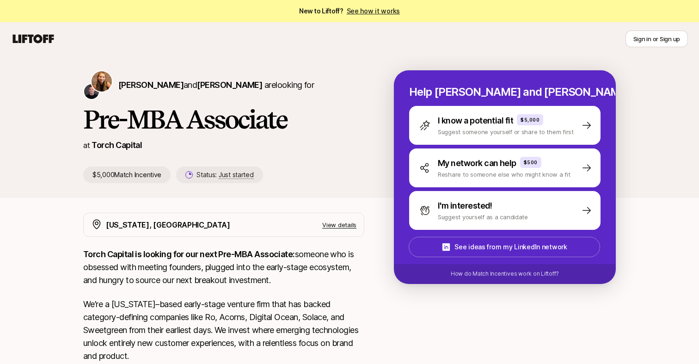 The height and width of the screenshot is (364, 699). Describe the element at coordinates (373, 11) in the screenshot. I see `a: See how it works` at that location.